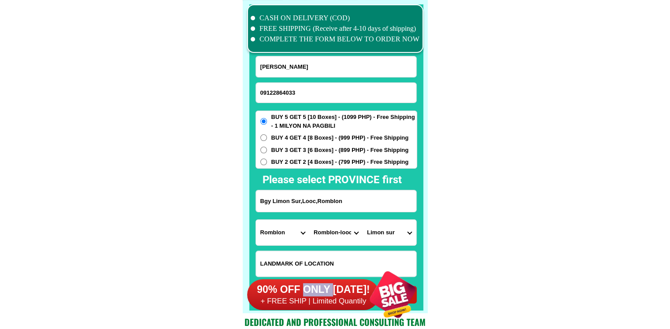 The height and width of the screenshot is (329, 670). Describe the element at coordinates (335, 29) in the screenshot. I see `li: FREE SHIPPING (Receive after 4-10 days of shipping)` at that location.